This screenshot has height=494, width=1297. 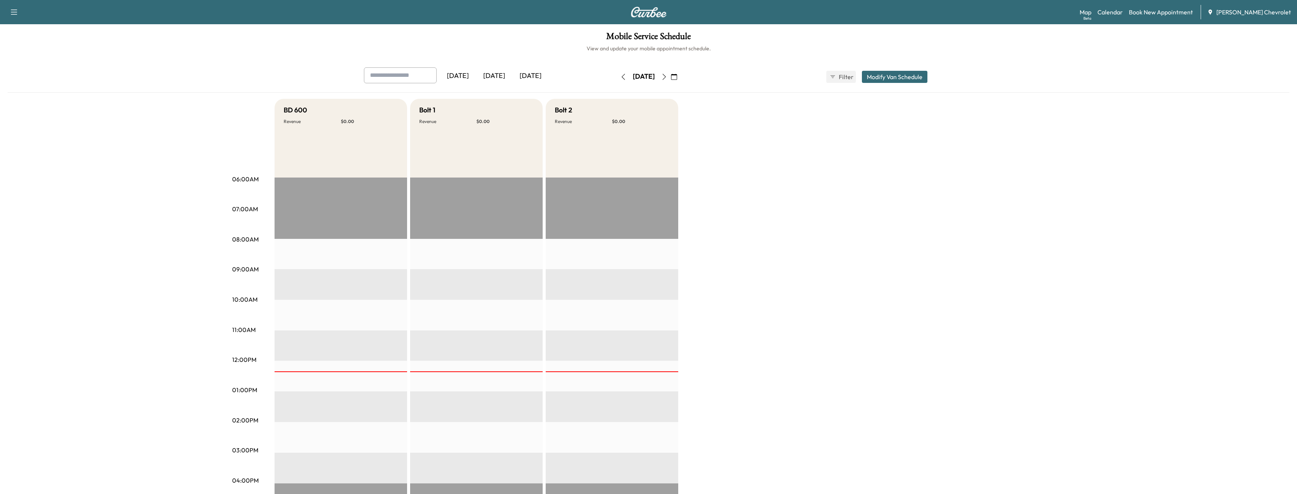 What do you see at coordinates (245, 480) in the screenshot?
I see `p: 04:00PM` at bounding box center [245, 480].